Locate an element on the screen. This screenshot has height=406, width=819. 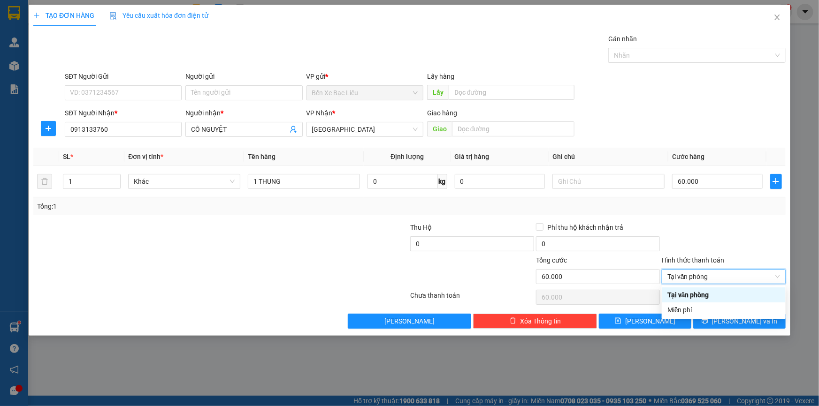
span: Lấy is located at coordinates (438, 92).